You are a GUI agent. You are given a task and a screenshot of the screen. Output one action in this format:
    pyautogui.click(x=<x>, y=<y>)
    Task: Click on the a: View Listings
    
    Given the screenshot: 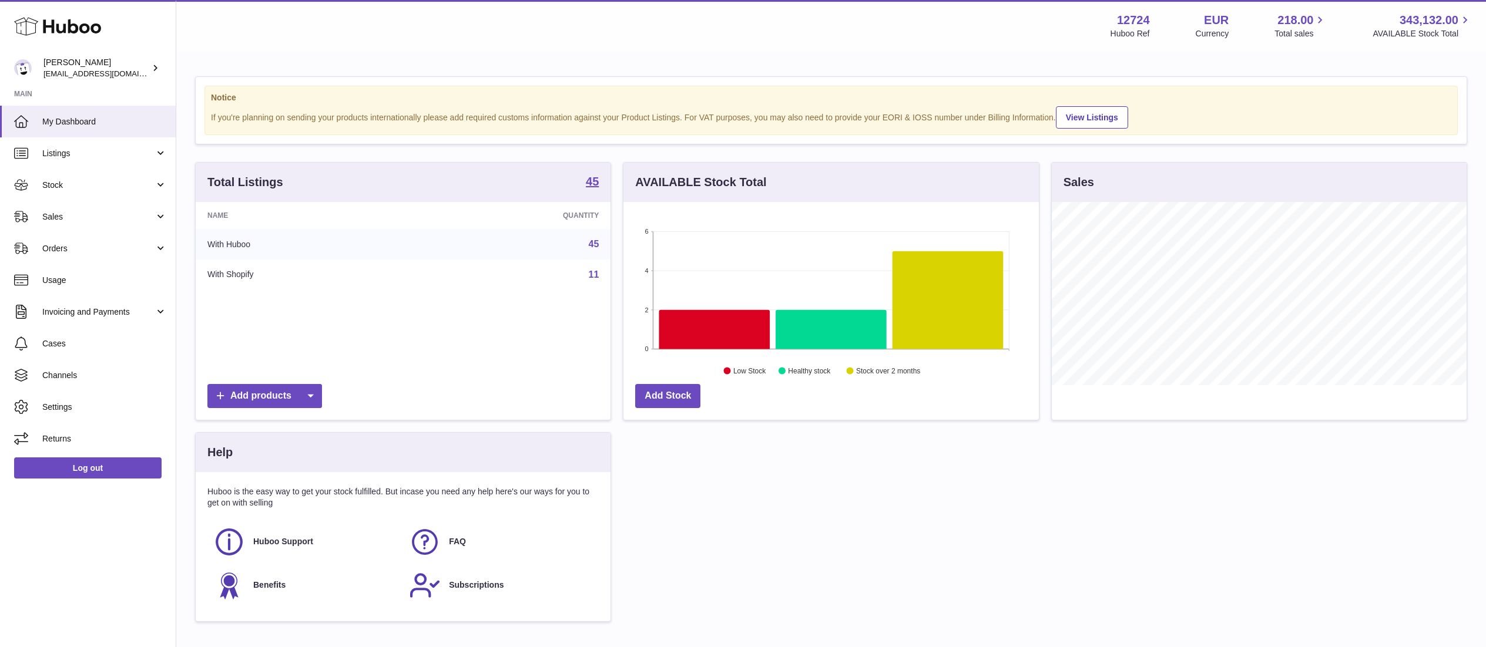 What is the action you would take?
    pyautogui.click(x=1091, y=117)
    